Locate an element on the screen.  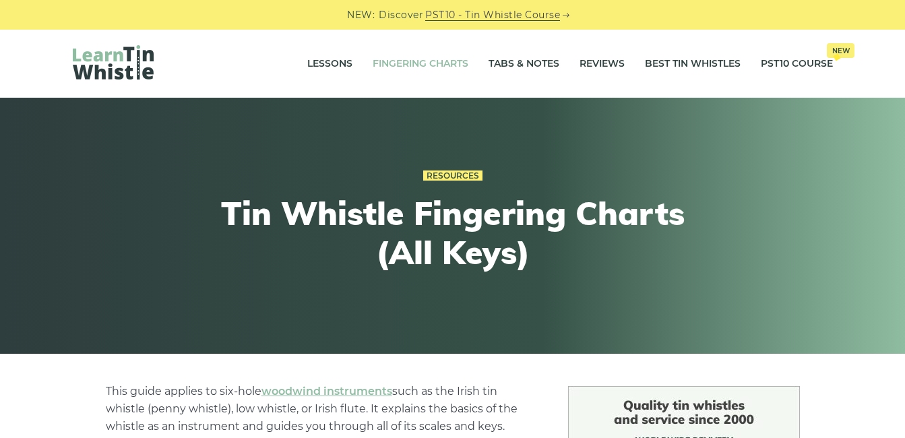
a: Resources is located at coordinates (453, 176).